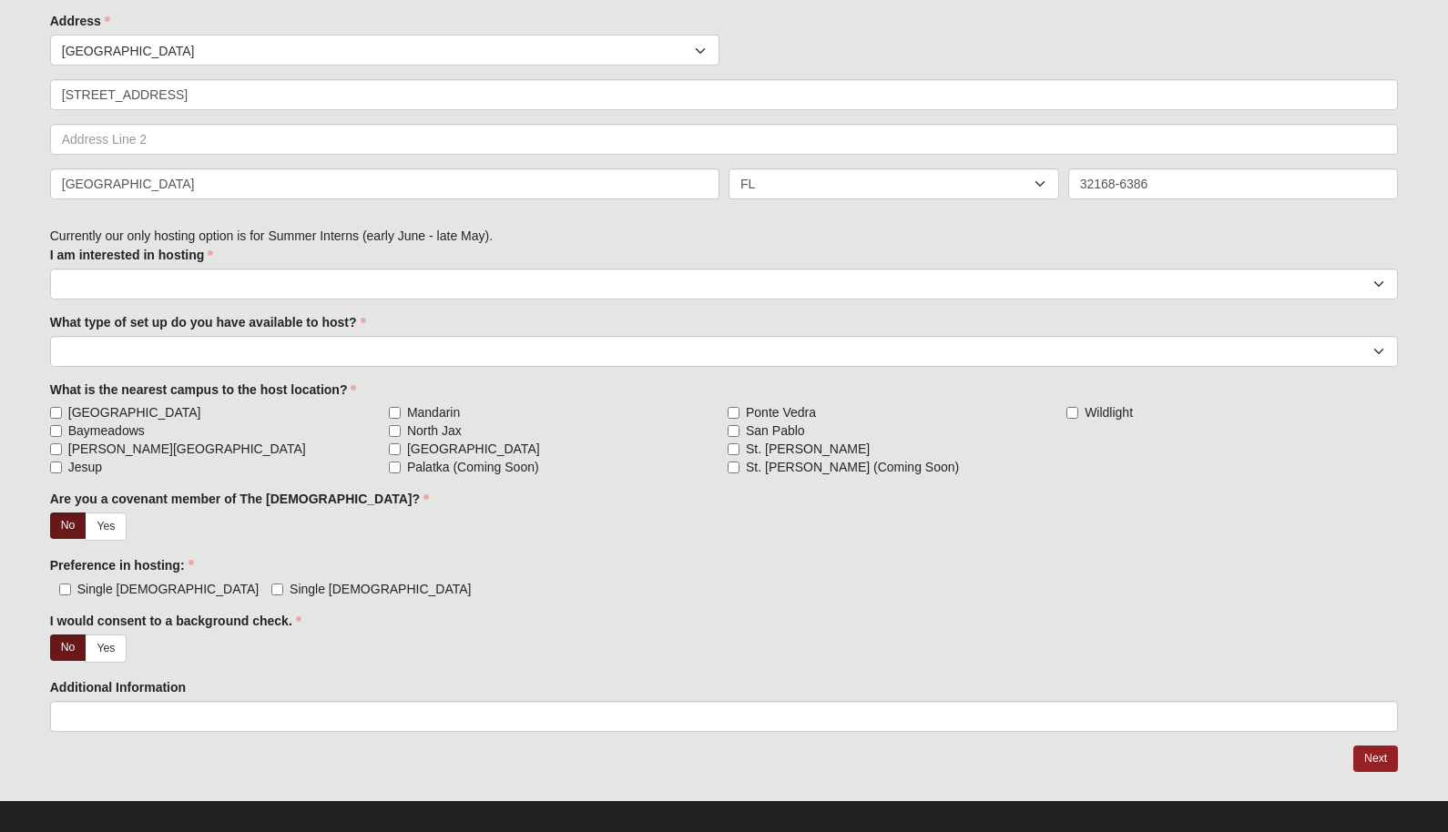 The height and width of the screenshot is (832, 1448). Describe the element at coordinates (780, 413) in the screenshot. I see `span: Ponte Vedra` at that location.